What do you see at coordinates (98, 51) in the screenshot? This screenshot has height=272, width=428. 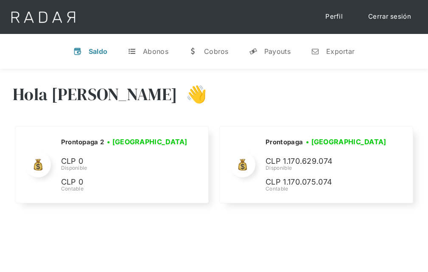 I see `div: Saldo` at bounding box center [98, 51].